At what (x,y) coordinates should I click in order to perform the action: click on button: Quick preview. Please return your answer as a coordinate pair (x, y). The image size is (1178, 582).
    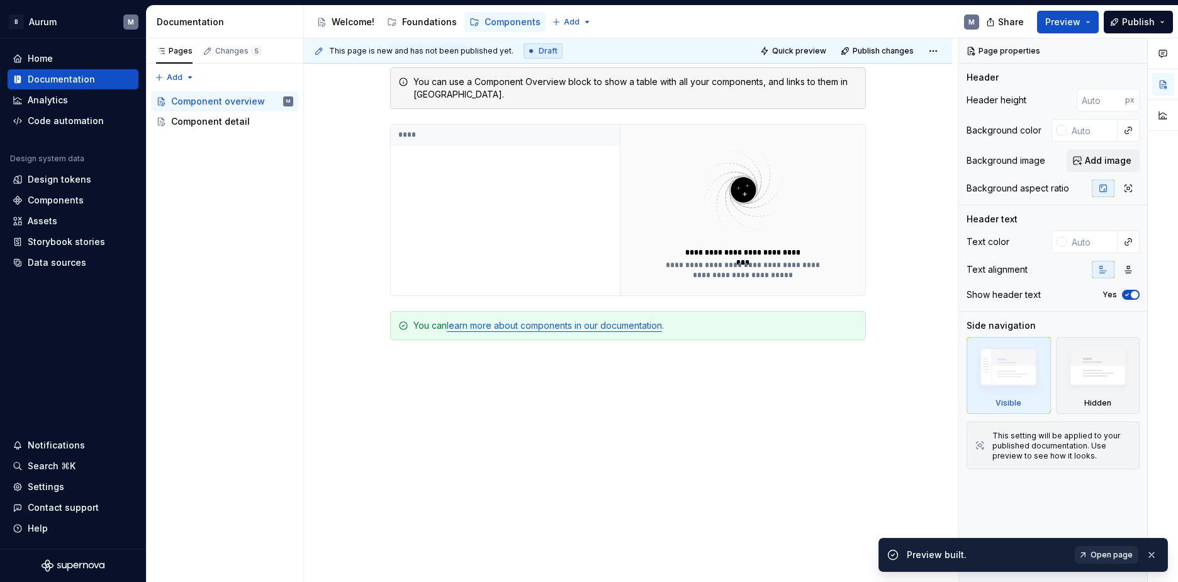
    Looking at the image, I should click on (794, 51).